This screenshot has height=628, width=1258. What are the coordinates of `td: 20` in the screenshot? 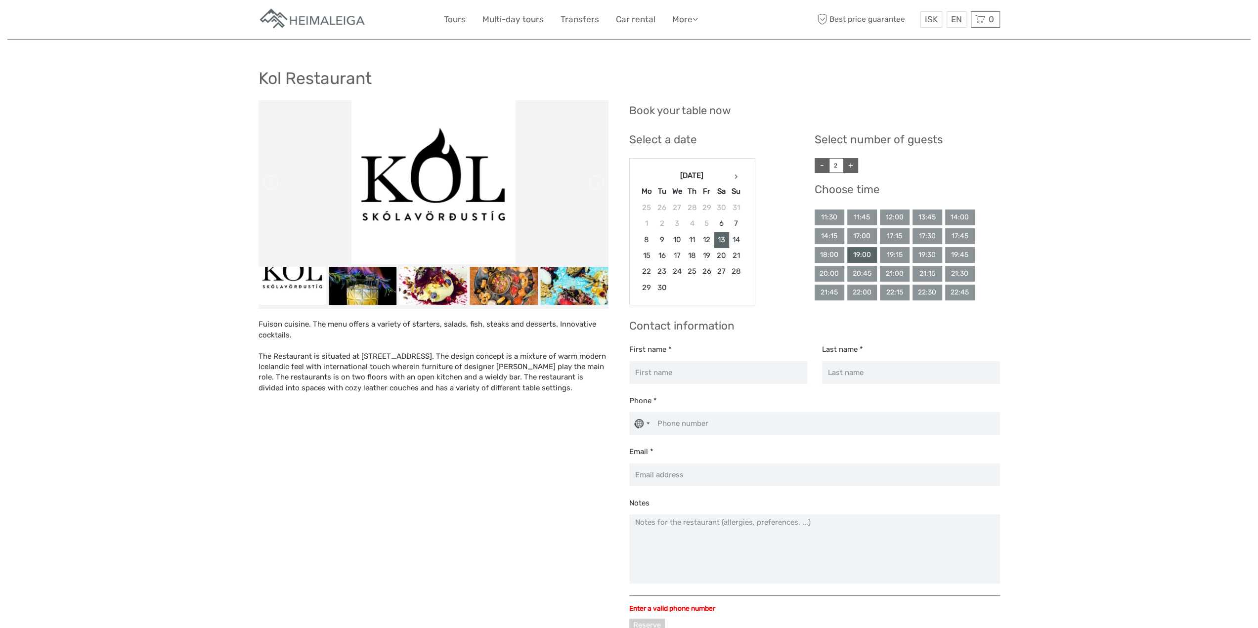 It's located at (721, 256).